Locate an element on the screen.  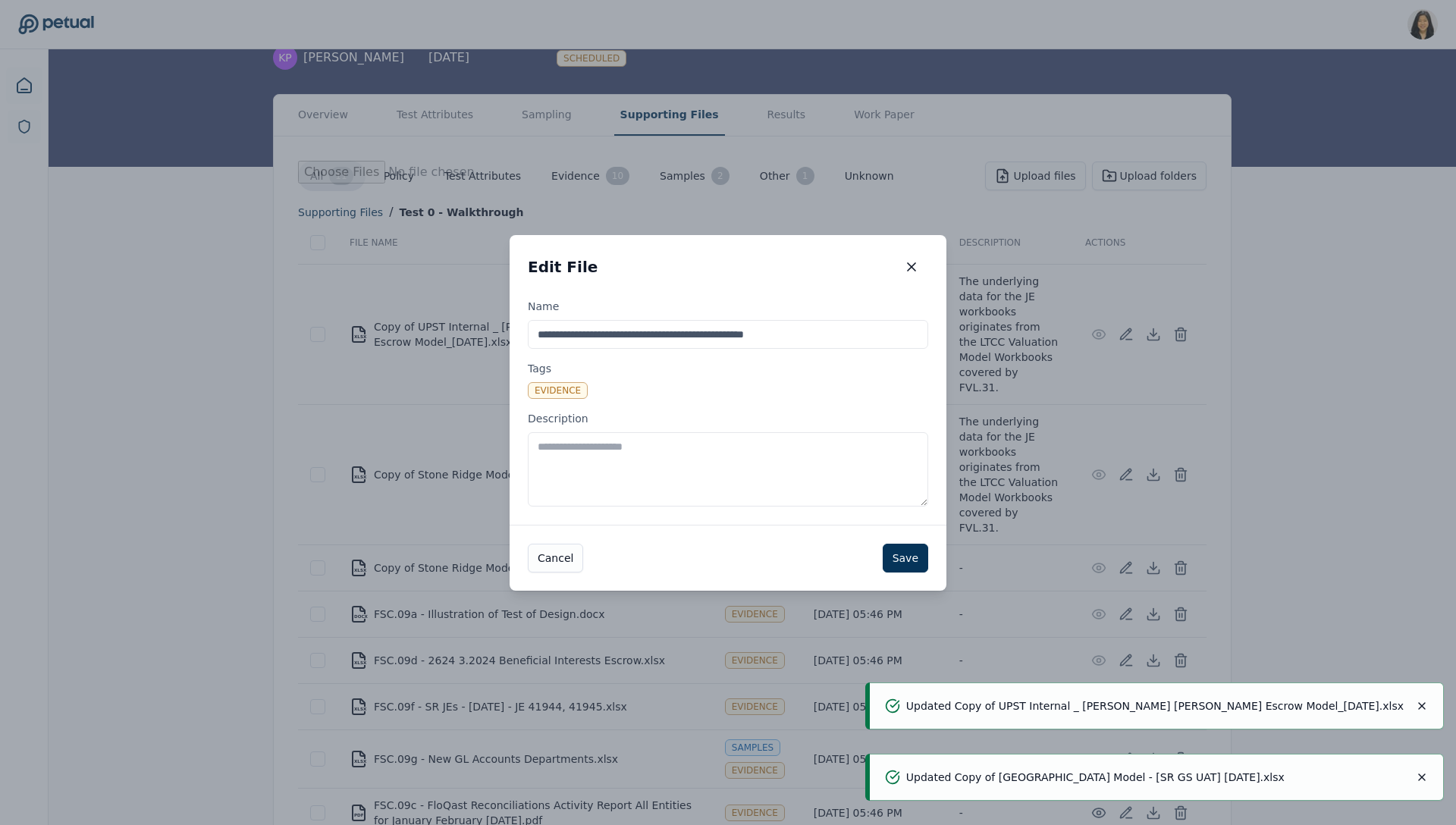
button: Cancel is located at coordinates (555, 558).